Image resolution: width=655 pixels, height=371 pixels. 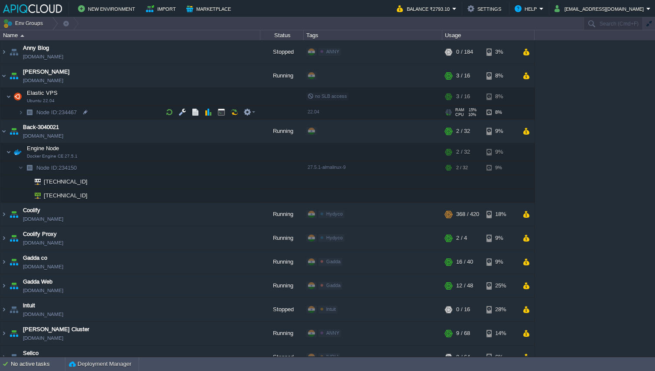 I want to click on div: 0 / 64, so click(x=463, y=357).